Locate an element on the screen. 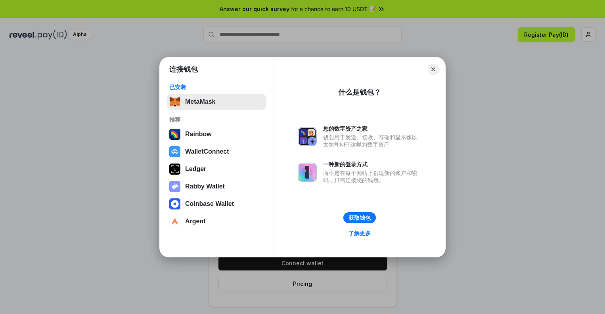 This screenshot has height=314, width=605. div: WalletConnect is located at coordinates (207, 152).